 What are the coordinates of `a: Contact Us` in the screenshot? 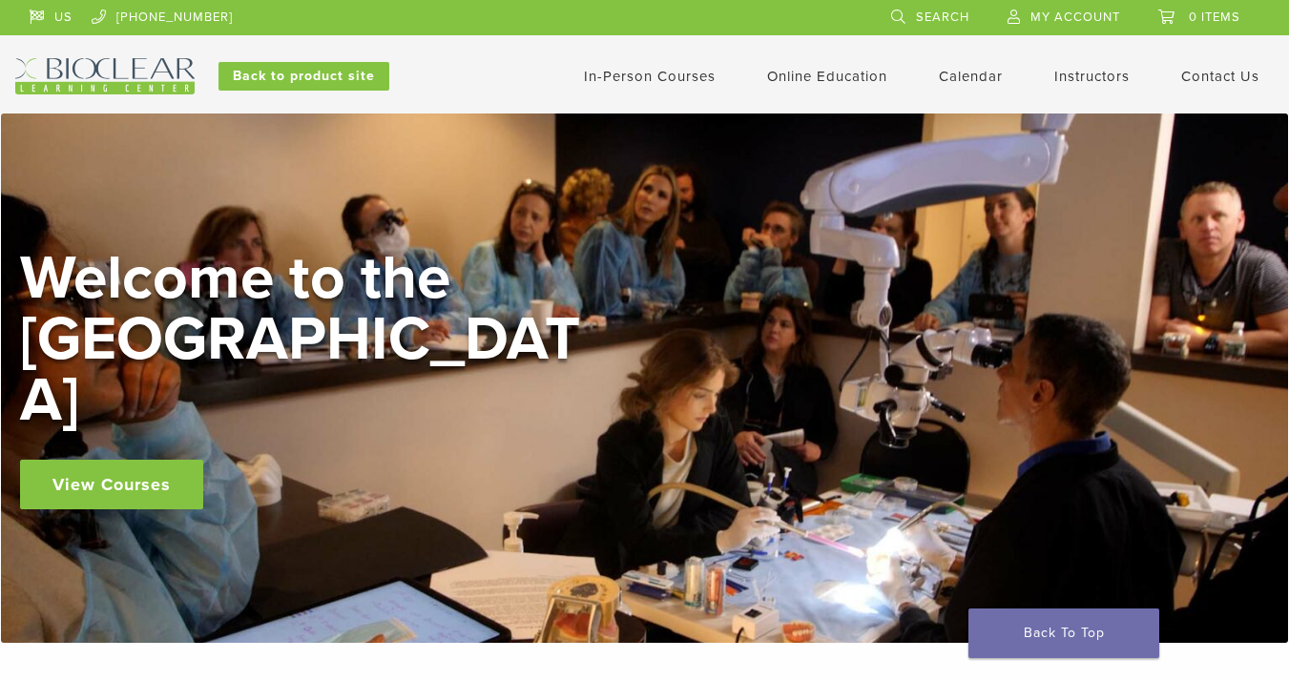 It's located at (1220, 76).